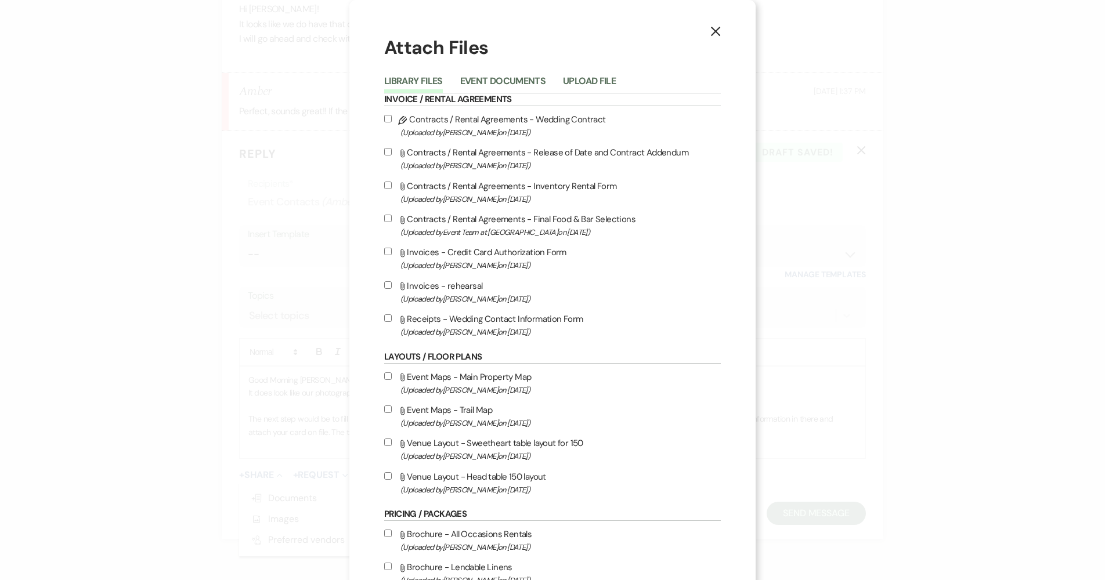  What do you see at coordinates (552, 515) in the screenshot?
I see `h6: Pricing / Packages` at bounding box center [552, 515].